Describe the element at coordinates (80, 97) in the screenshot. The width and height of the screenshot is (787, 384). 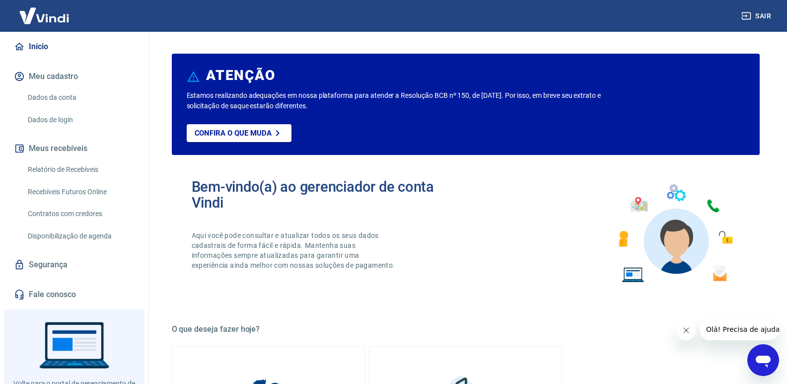
I see `a: Dados da conta` at that location.